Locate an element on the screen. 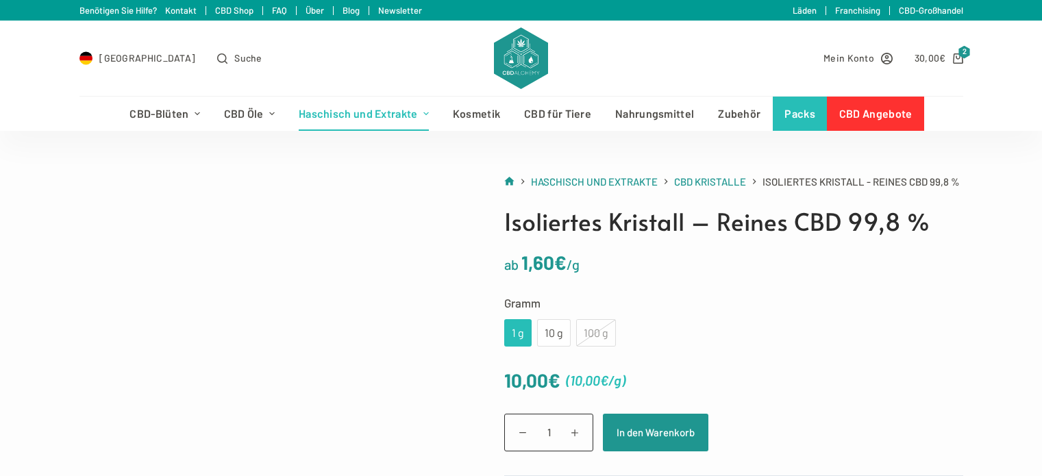 This screenshot has width=1042, height=476. span: Suche is located at coordinates (248, 58).